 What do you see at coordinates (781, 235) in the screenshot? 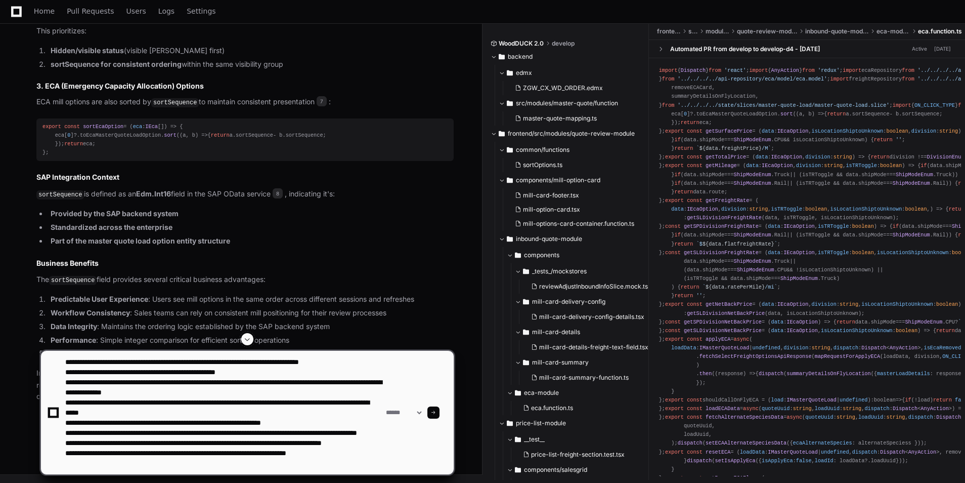
I see `span: Rail` at bounding box center [781, 235].